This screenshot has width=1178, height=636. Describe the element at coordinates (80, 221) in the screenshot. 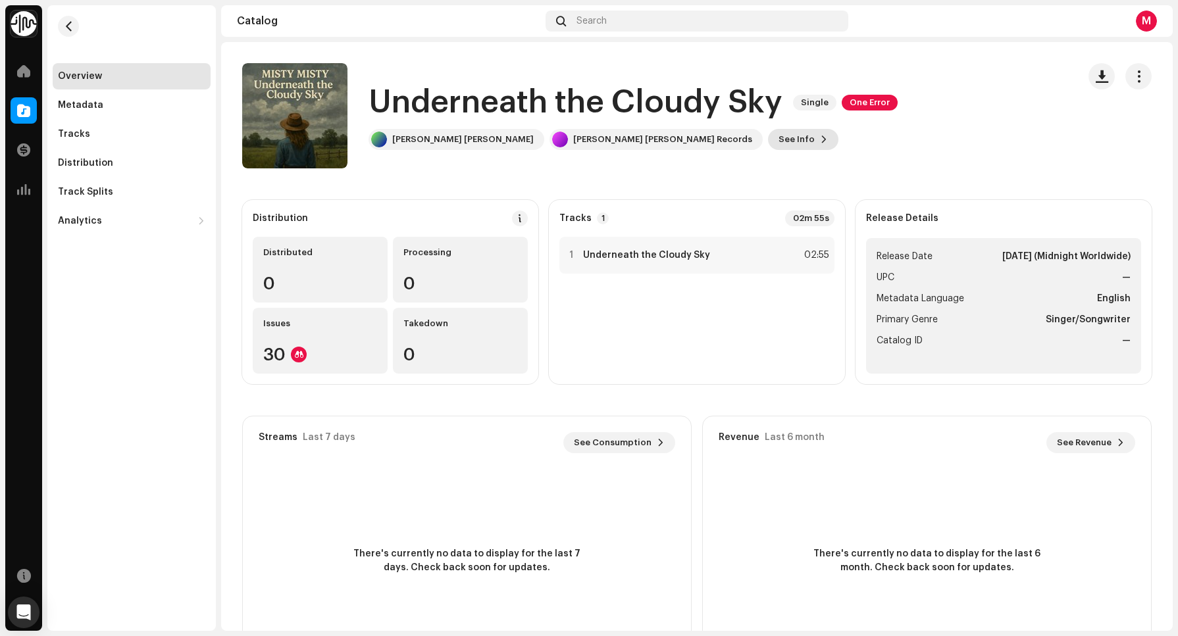

I see `div: Analytics` at that location.